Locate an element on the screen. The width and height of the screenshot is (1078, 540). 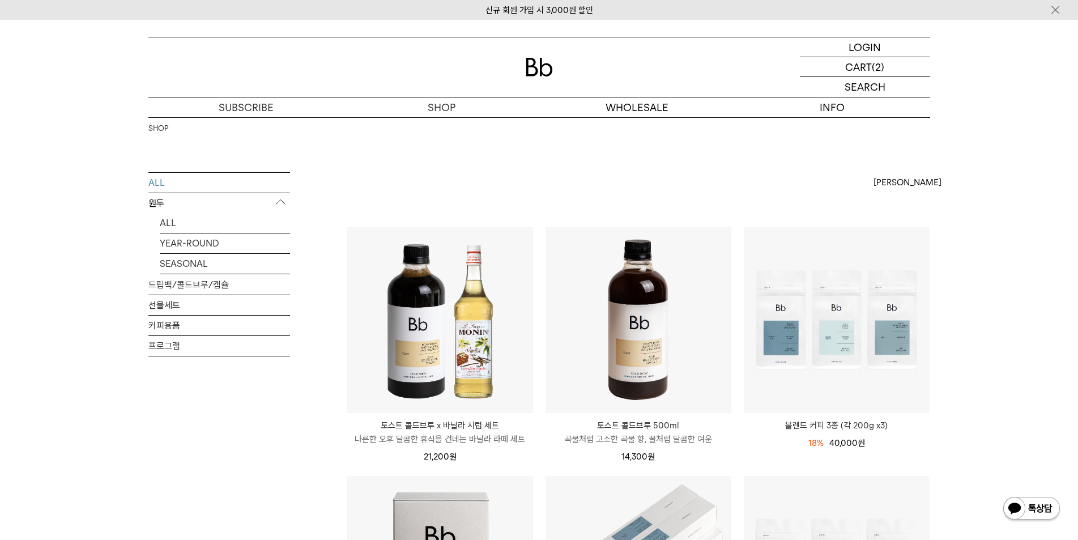
a: YEAR-ROUND is located at coordinates (225, 243).